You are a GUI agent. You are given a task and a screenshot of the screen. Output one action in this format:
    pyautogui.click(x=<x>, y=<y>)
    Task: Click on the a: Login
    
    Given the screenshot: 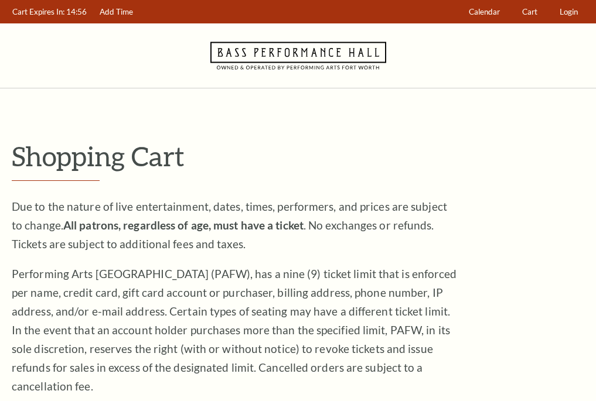 What is the action you would take?
    pyautogui.click(x=569, y=12)
    